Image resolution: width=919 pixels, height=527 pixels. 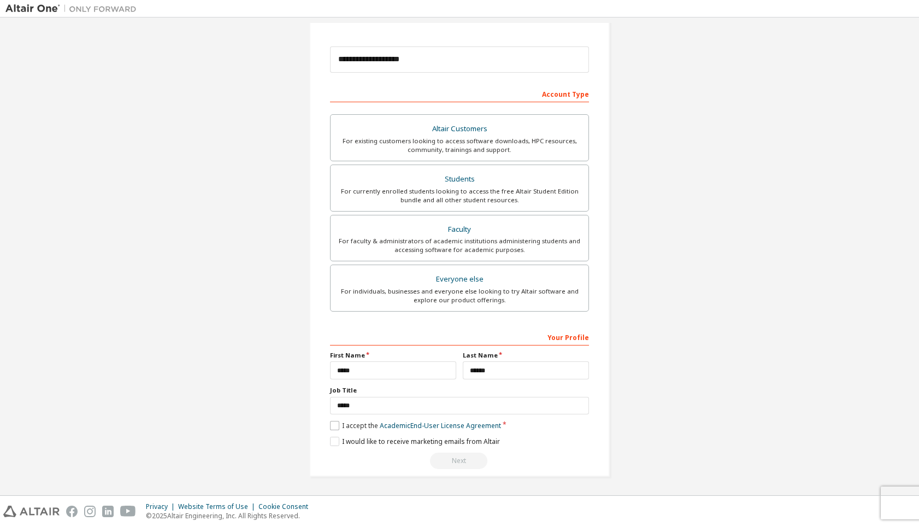 What do you see at coordinates (526, 355) in the screenshot?
I see `label: Last Name` at bounding box center [526, 355].